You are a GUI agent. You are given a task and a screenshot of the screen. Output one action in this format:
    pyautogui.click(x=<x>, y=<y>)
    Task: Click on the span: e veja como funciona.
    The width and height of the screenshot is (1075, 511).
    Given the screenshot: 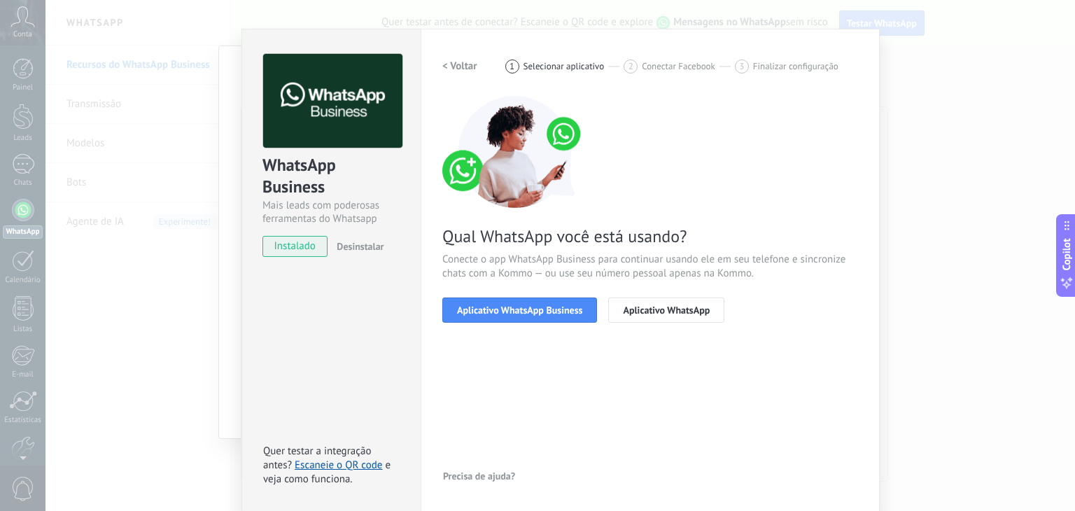 What is the action you would take?
    pyautogui.click(x=327, y=472)
    